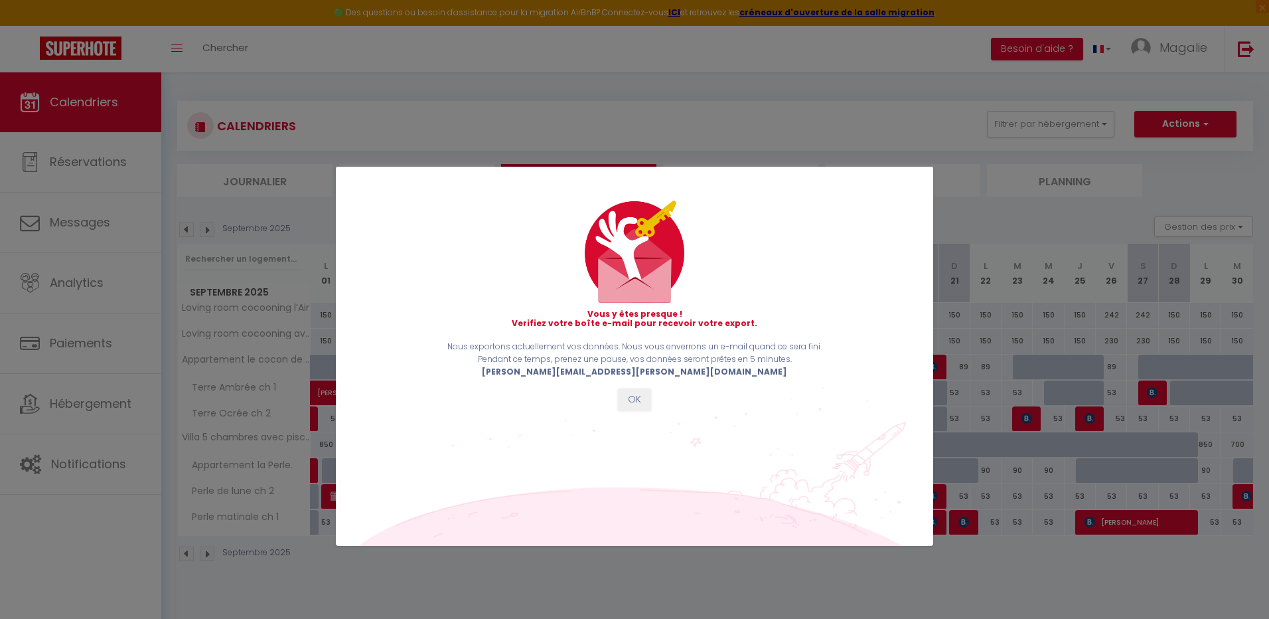 The height and width of the screenshot is (619, 1269). Describe the element at coordinates (635, 318) in the screenshot. I see `strong: Vous y êtes presque ! Verifiez votre boîte e-mail pour recevoir votre export.` at that location.